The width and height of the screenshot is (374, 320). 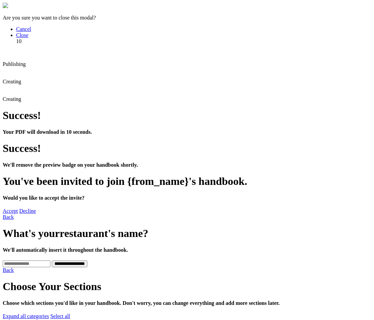 What do you see at coordinates (14, 64) in the screenshot?
I see `span: Publishing` at bounding box center [14, 64].